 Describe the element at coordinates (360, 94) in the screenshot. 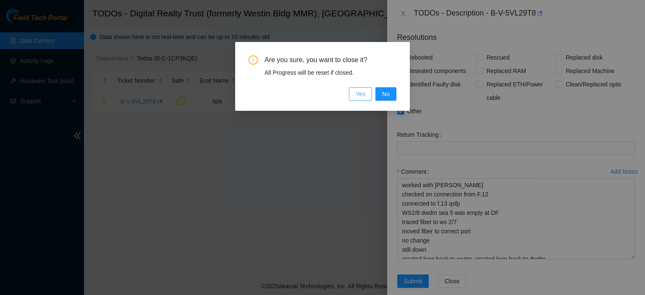

I see `span: Yes` at that location.